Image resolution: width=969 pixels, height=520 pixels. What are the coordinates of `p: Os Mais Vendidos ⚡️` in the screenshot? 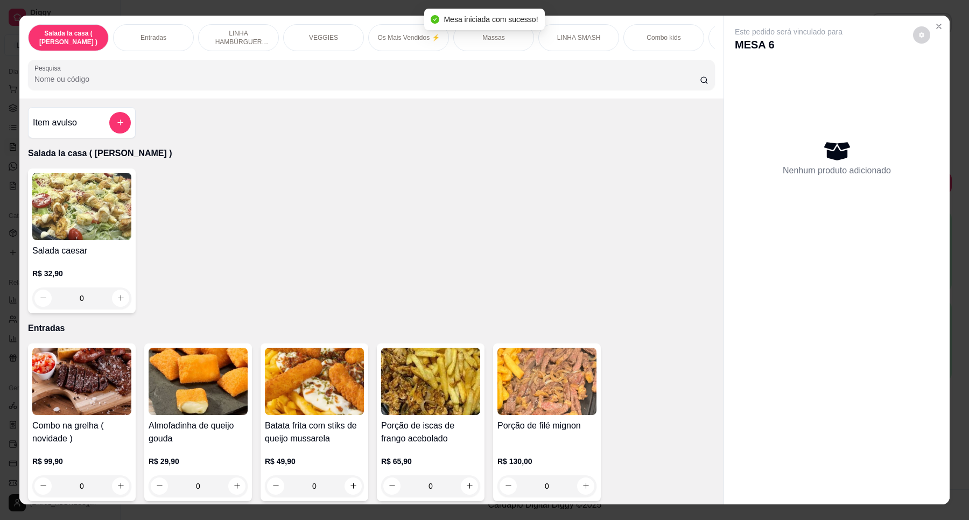 It's located at (408, 38).